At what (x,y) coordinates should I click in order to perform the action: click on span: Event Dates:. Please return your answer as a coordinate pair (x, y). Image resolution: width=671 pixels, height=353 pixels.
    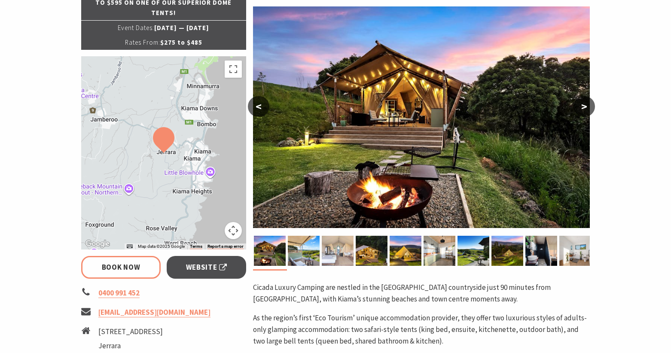
    Looking at the image, I should click on (136, 27).